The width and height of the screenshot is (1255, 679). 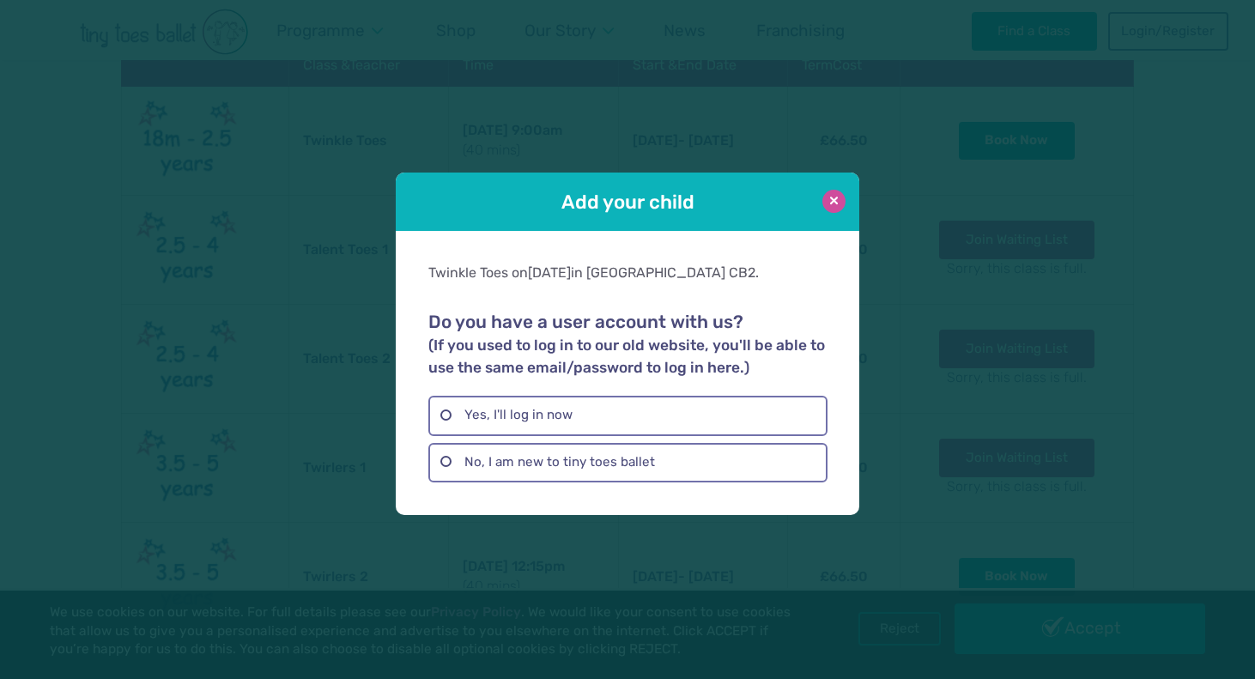 I want to click on h1: Add your child, so click(x=627, y=202).